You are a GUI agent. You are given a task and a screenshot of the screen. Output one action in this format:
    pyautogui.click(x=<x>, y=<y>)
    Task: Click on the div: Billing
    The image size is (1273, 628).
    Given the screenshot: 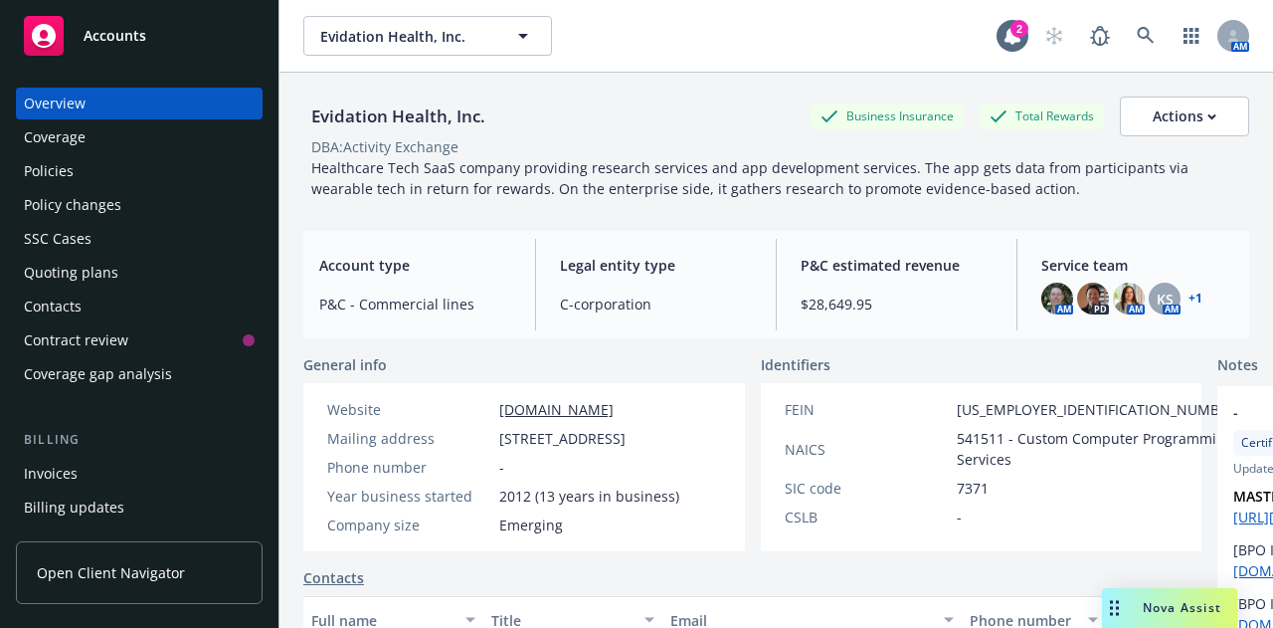 What is the action you would take?
    pyautogui.click(x=139, y=440)
    